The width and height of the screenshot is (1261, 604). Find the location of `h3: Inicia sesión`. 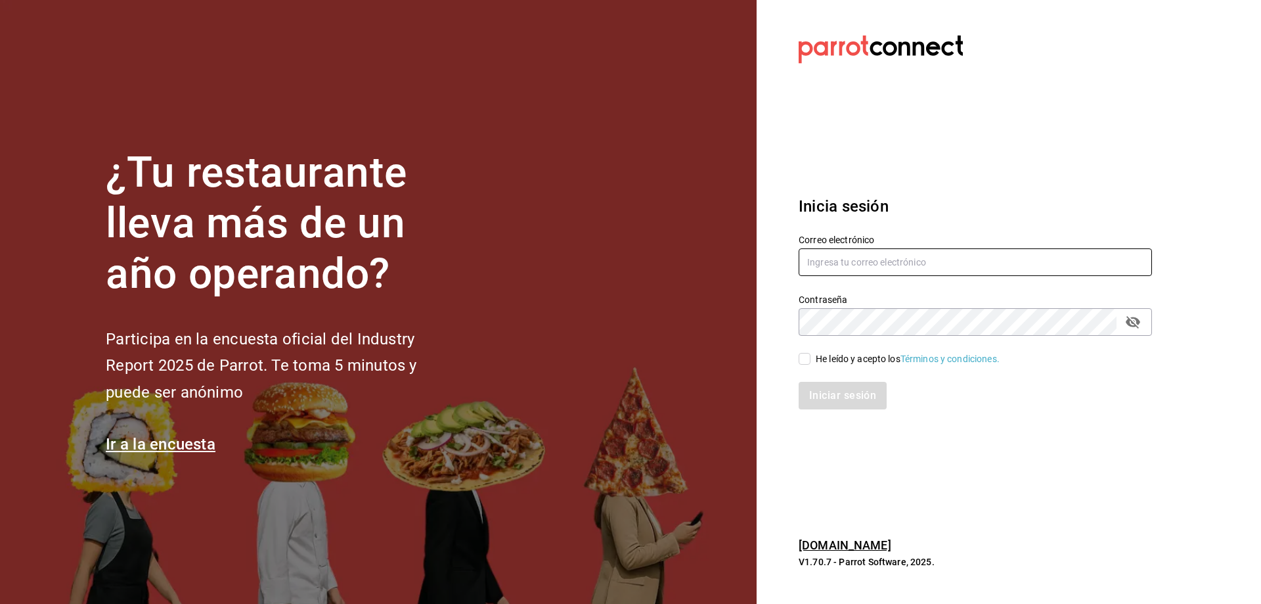

h3: Inicia sesión is located at coordinates (976, 206).